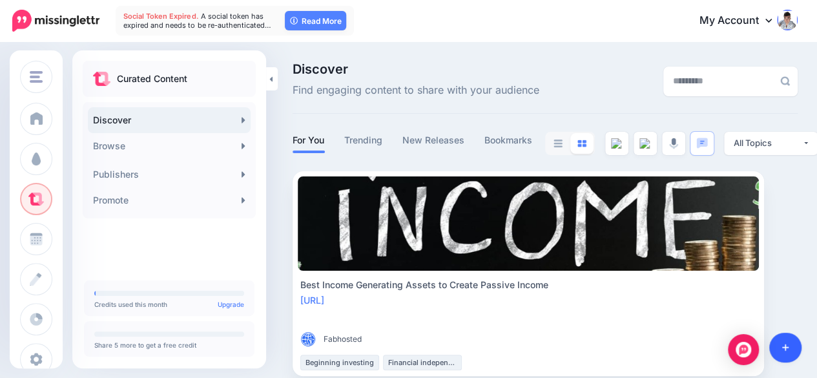 The image size is (817, 378). I want to click on li: Financial independence, so click(423, 363).